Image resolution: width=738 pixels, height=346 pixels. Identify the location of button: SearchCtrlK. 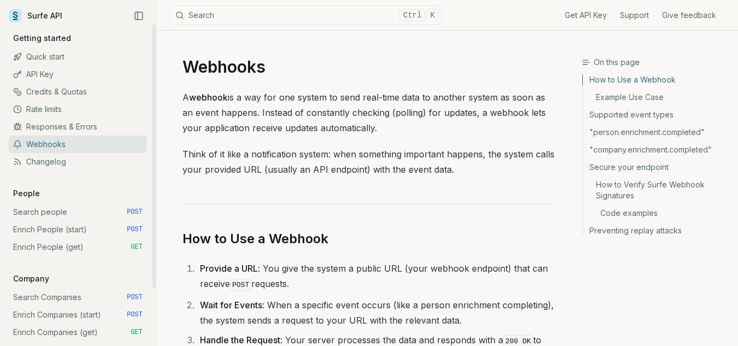
(306, 15).